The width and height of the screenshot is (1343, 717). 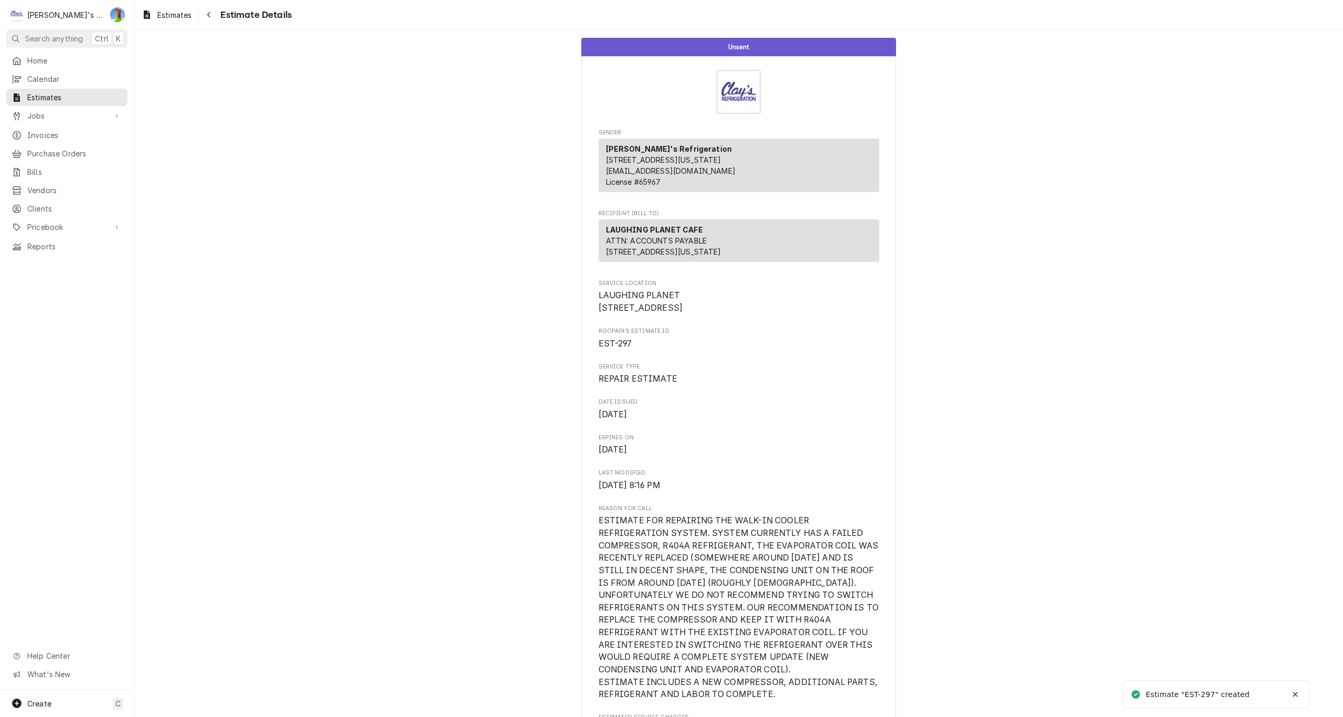 What do you see at coordinates (54, 38) in the screenshot?
I see `span: Search anything` at bounding box center [54, 38].